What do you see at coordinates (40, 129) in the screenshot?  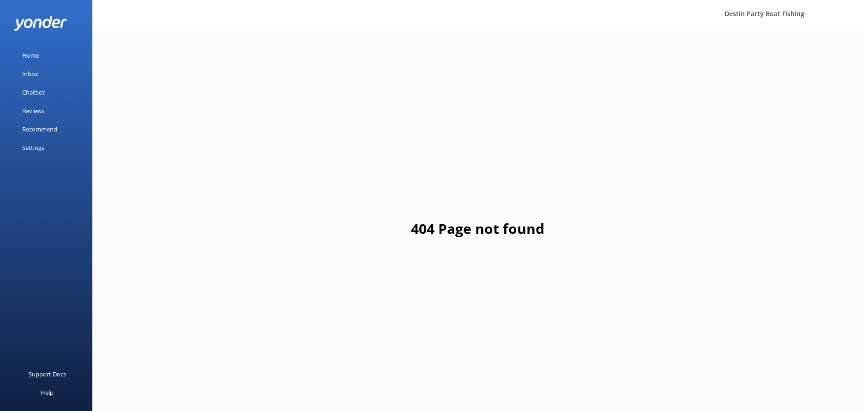 I see `div: Recommend` at bounding box center [40, 129].